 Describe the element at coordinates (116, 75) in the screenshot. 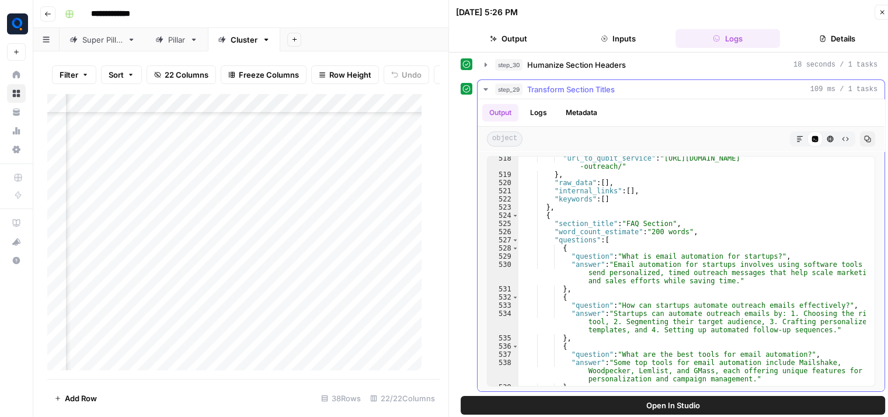

I see `span: Sort` at that location.